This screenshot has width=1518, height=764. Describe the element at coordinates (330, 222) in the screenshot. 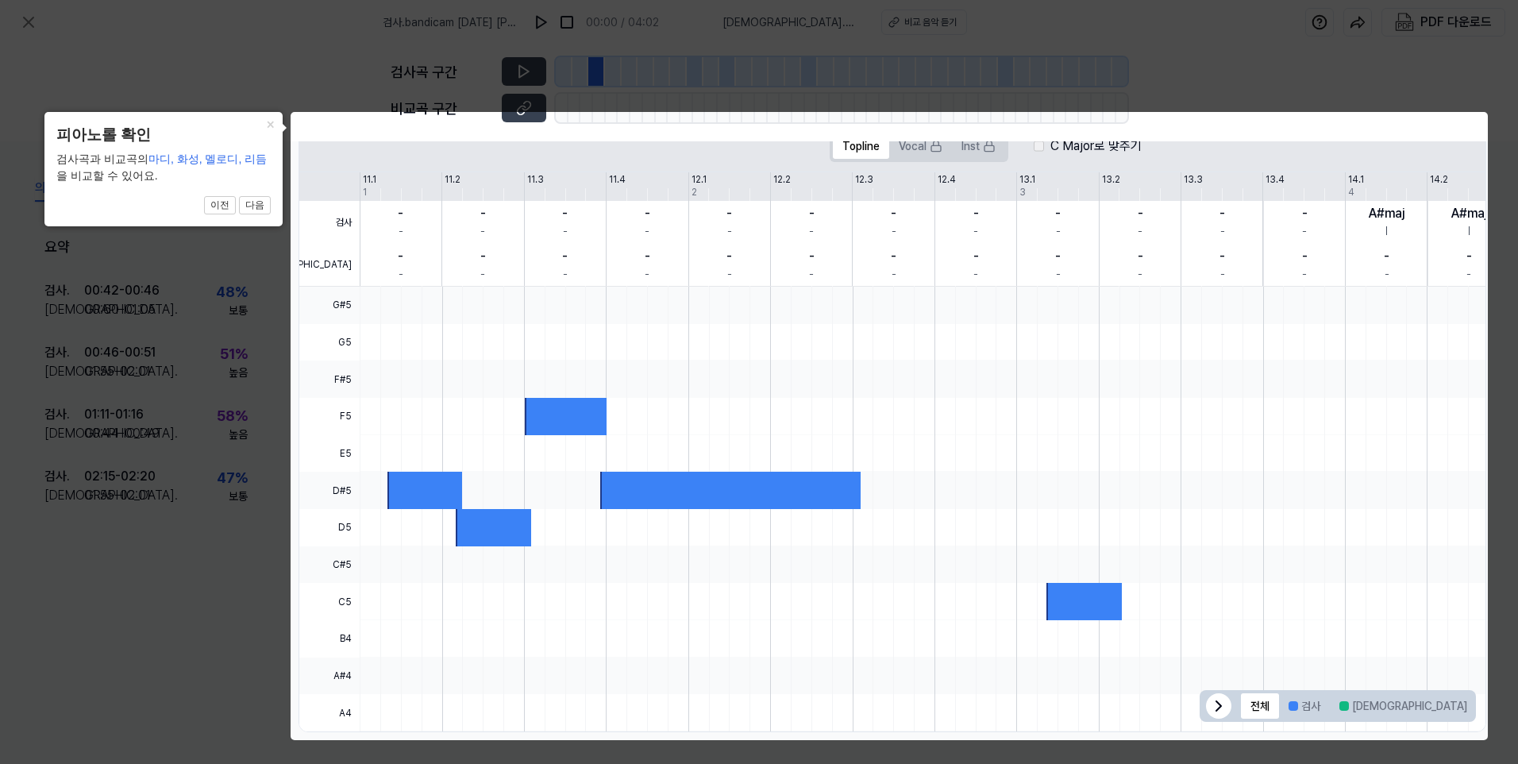

I see `span: 검사` at that location.